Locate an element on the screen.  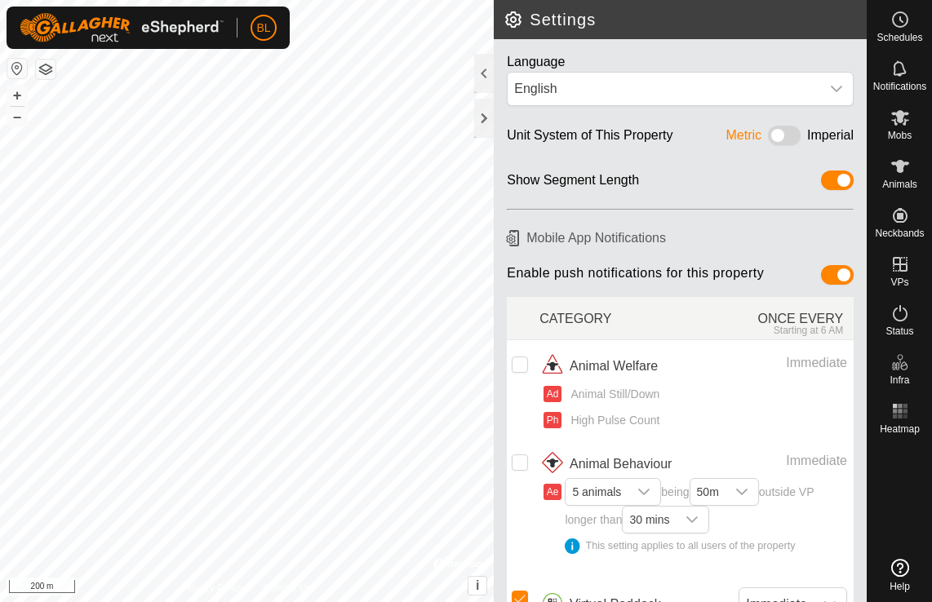
button: Ad is located at coordinates (552, 394).